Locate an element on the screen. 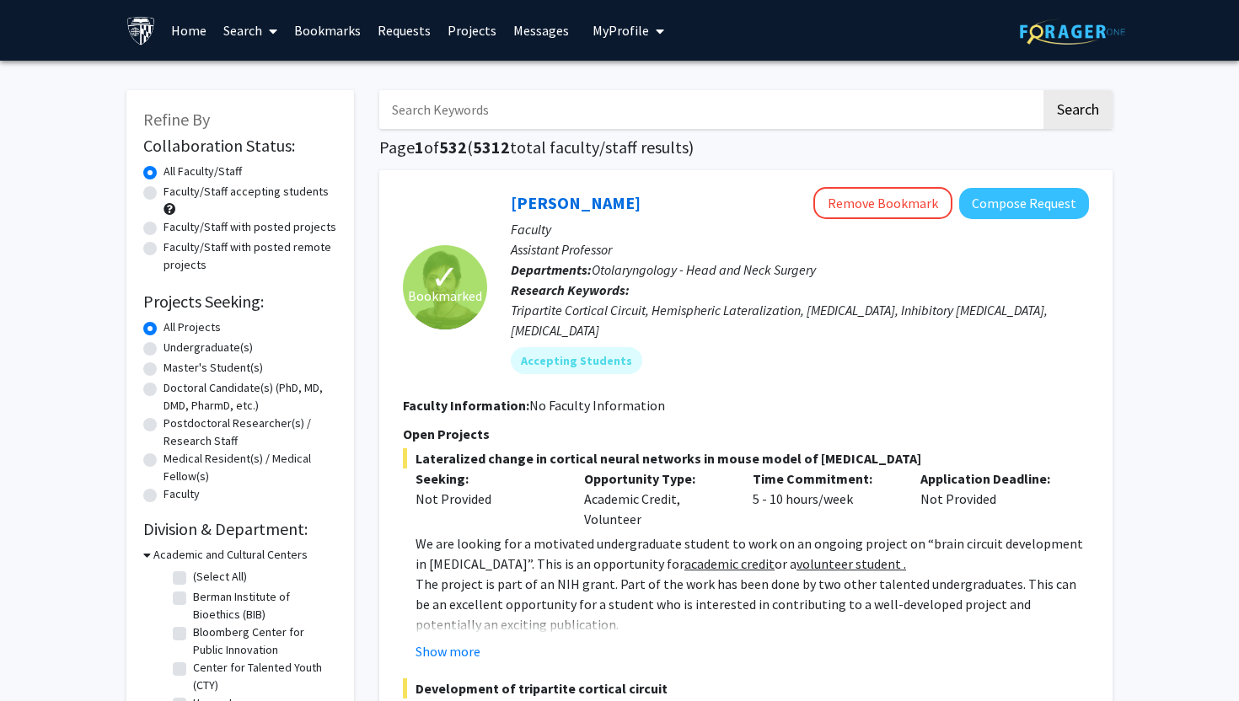 This screenshot has height=701, width=1239. b: Research Keywords: is located at coordinates (570, 290).